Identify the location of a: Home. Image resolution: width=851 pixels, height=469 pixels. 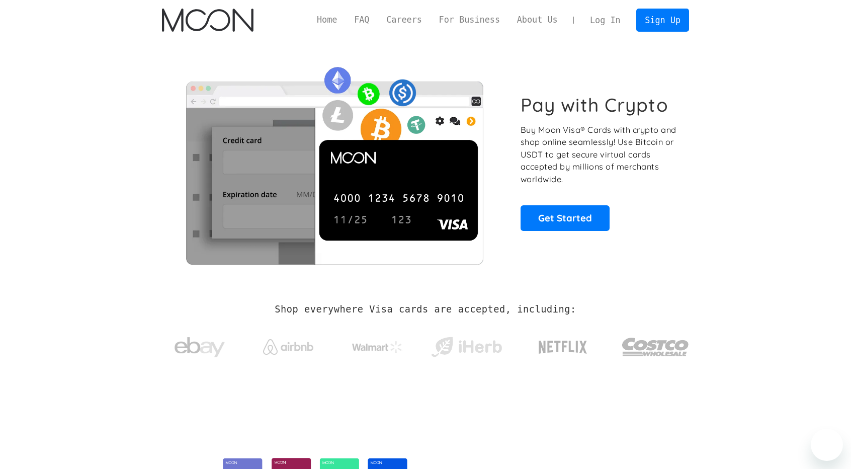
(327, 20).